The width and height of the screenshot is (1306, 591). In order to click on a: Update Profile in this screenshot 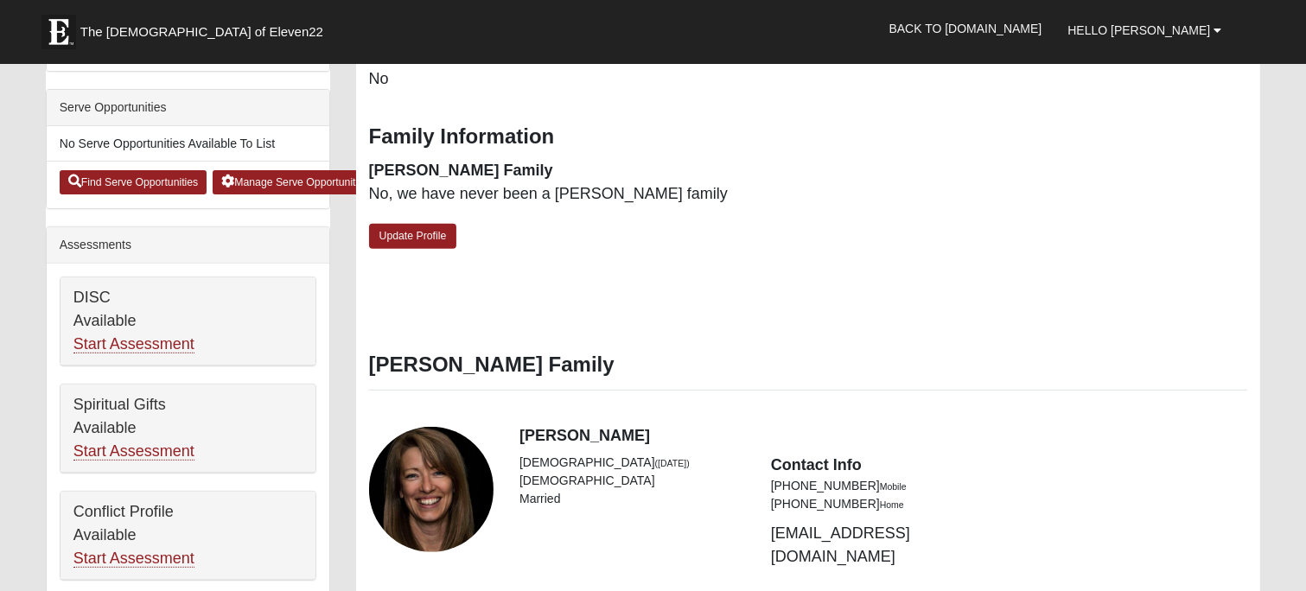, I will do `click(413, 236)`.